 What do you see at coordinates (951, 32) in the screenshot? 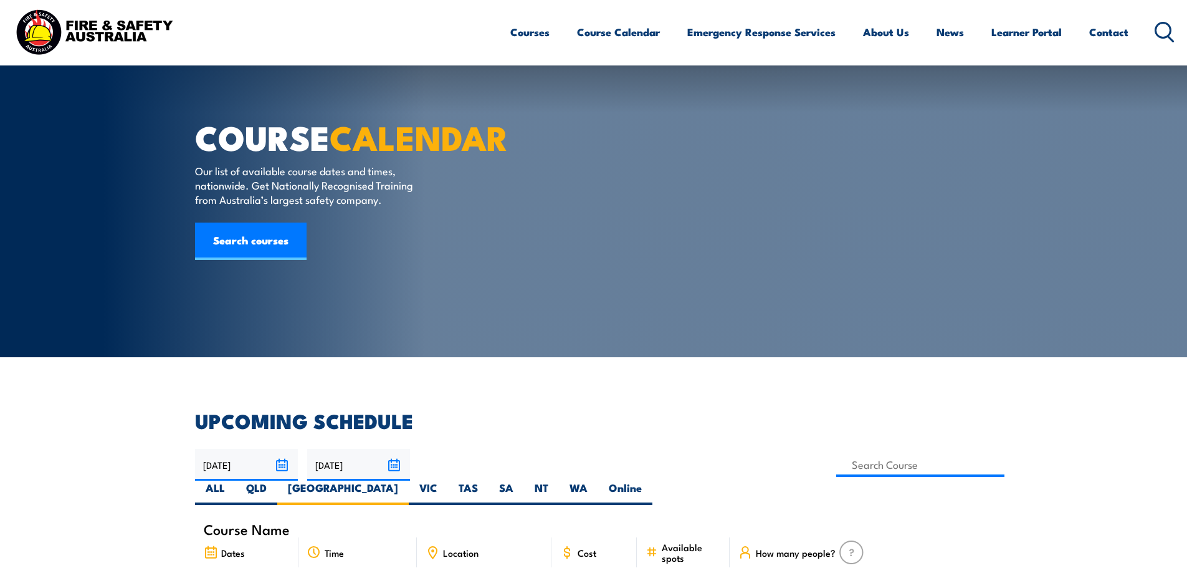
I see `a: News` at bounding box center [951, 32].